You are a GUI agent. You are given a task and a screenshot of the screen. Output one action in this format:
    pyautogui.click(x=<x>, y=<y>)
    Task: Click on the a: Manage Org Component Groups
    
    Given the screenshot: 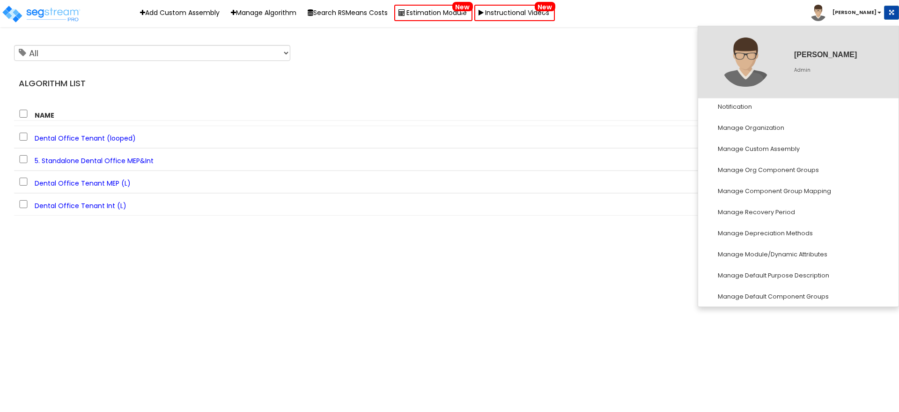 What is the action you would take?
    pyautogui.click(x=798, y=170)
    